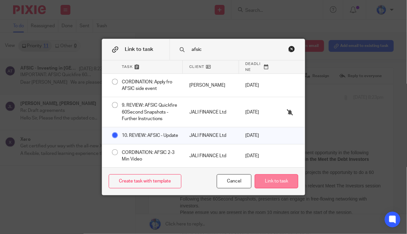 The height and width of the screenshot is (234, 407). Describe the element at coordinates (277, 181) in the screenshot. I see `button: Link to task` at that location.